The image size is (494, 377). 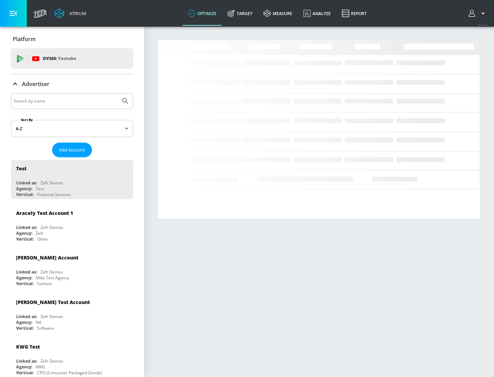 I want to click on div: Other, so click(x=43, y=239).